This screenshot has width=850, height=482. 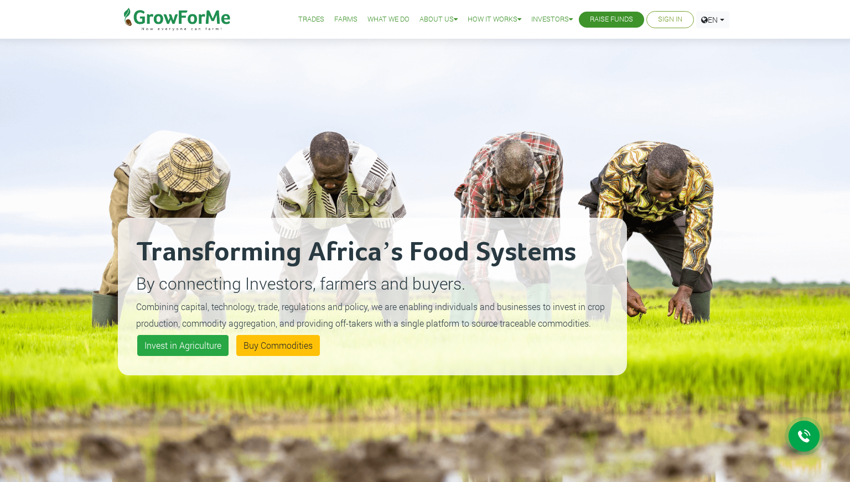 I want to click on a: How it Works, so click(x=494, y=19).